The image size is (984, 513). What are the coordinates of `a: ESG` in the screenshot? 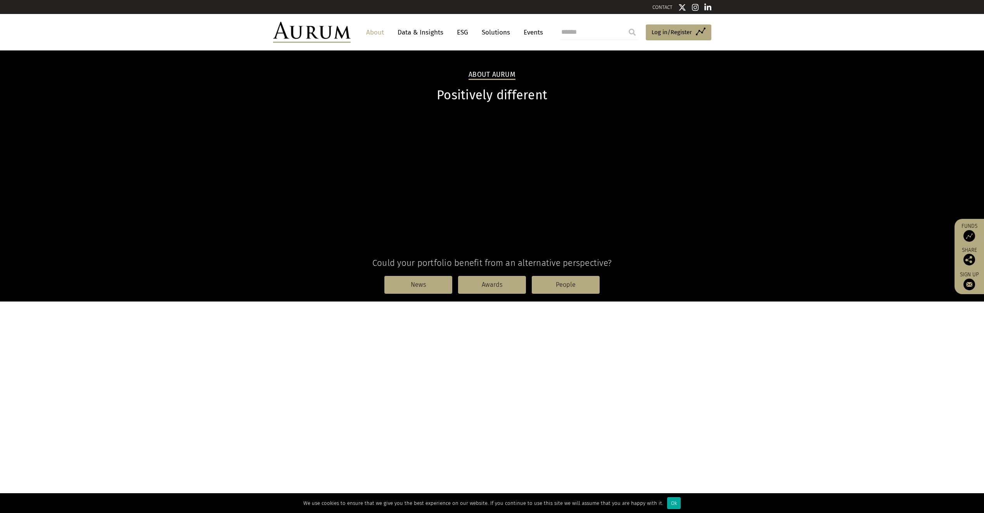 It's located at (462, 32).